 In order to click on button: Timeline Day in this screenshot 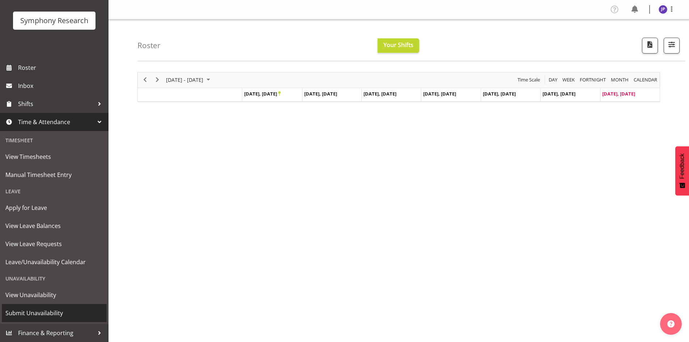, I will do `click(553, 80)`.